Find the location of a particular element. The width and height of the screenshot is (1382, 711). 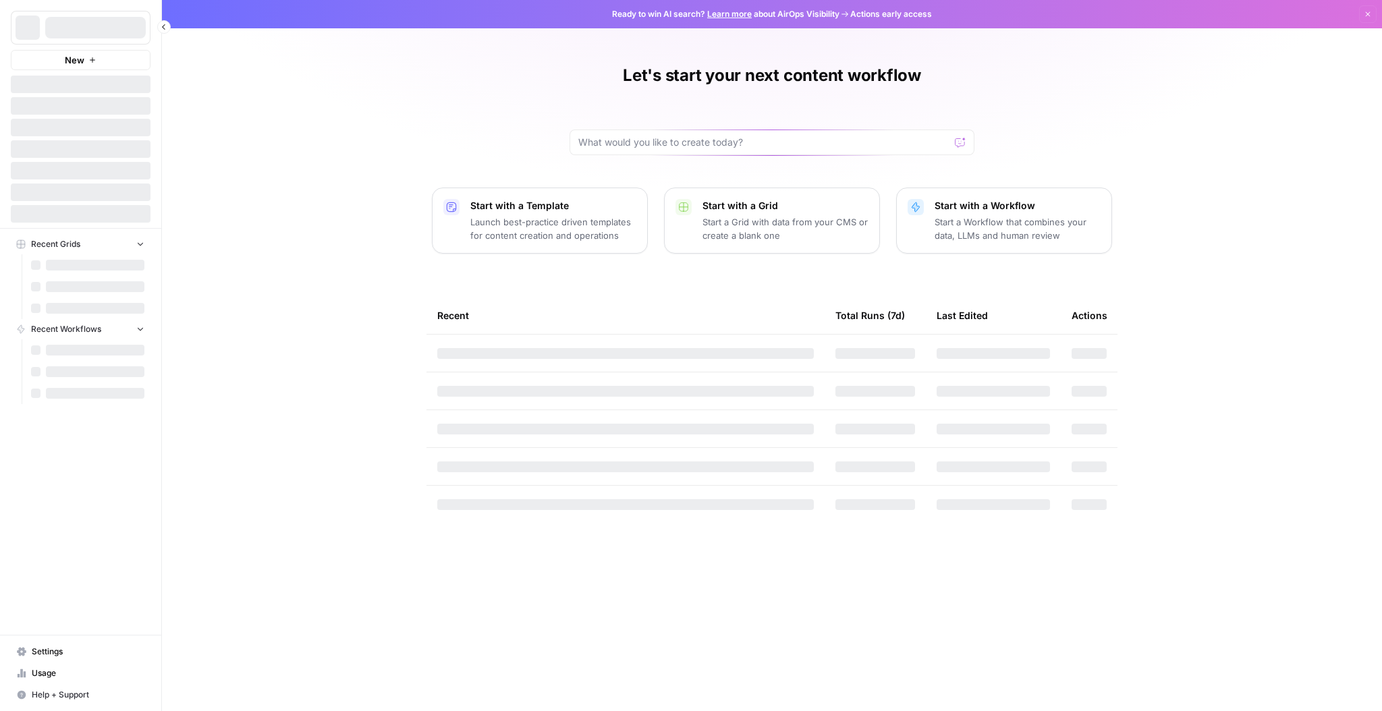

span: Recent Grids is located at coordinates (55, 244).